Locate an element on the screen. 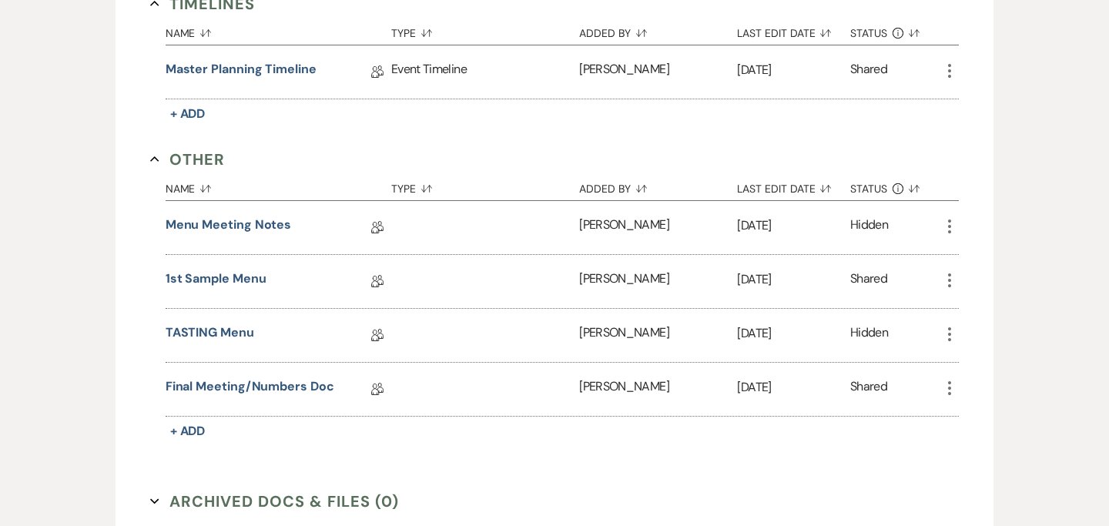 The height and width of the screenshot is (526, 1109). button: Other is located at coordinates (187, 159).